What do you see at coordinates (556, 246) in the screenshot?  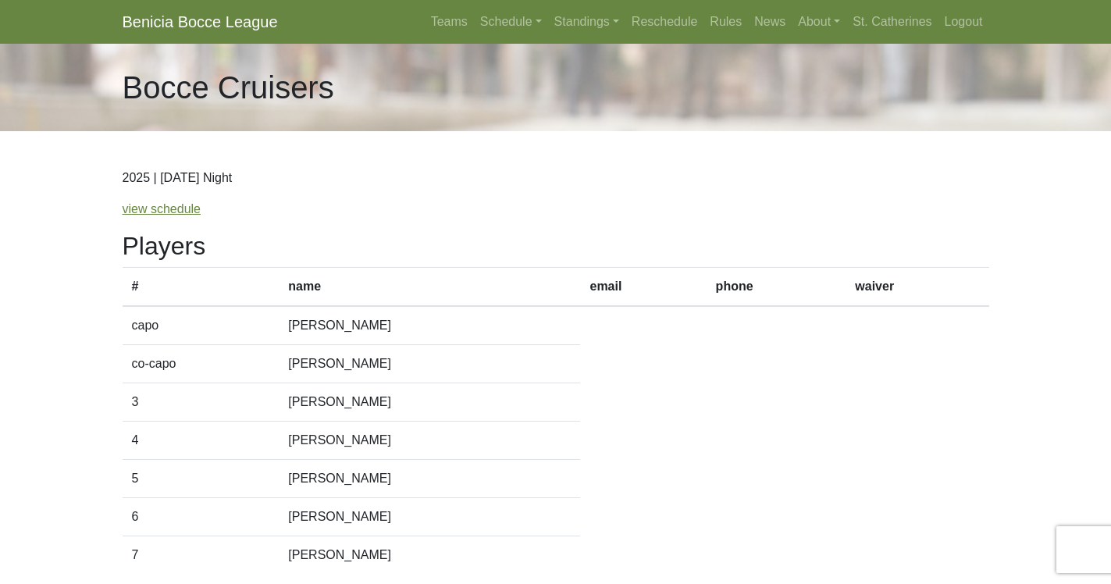 I see `h2: Players` at bounding box center [556, 246].